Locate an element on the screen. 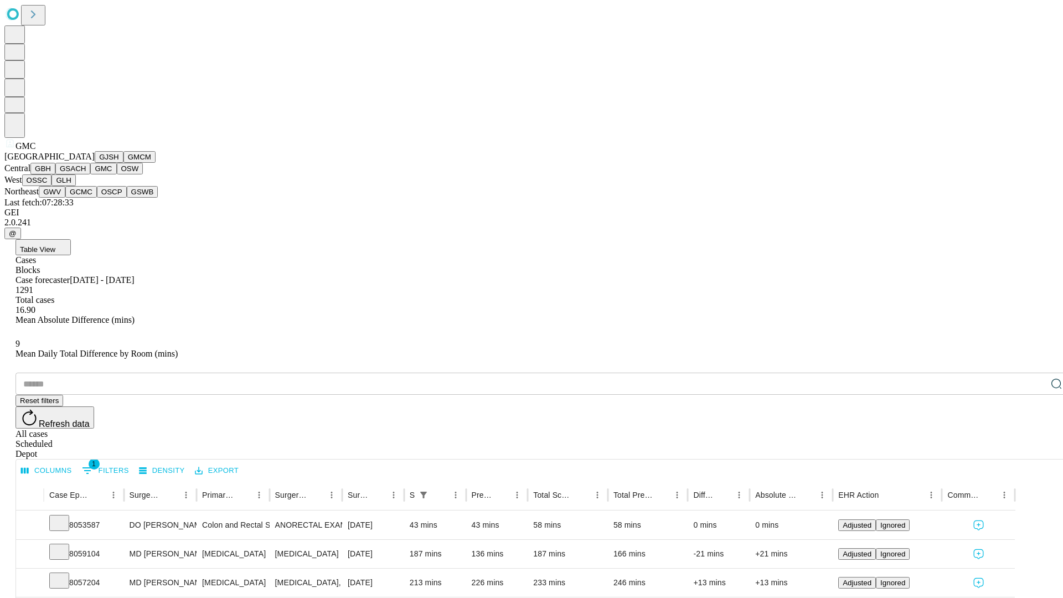  button: Table View is located at coordinates (43, 247).